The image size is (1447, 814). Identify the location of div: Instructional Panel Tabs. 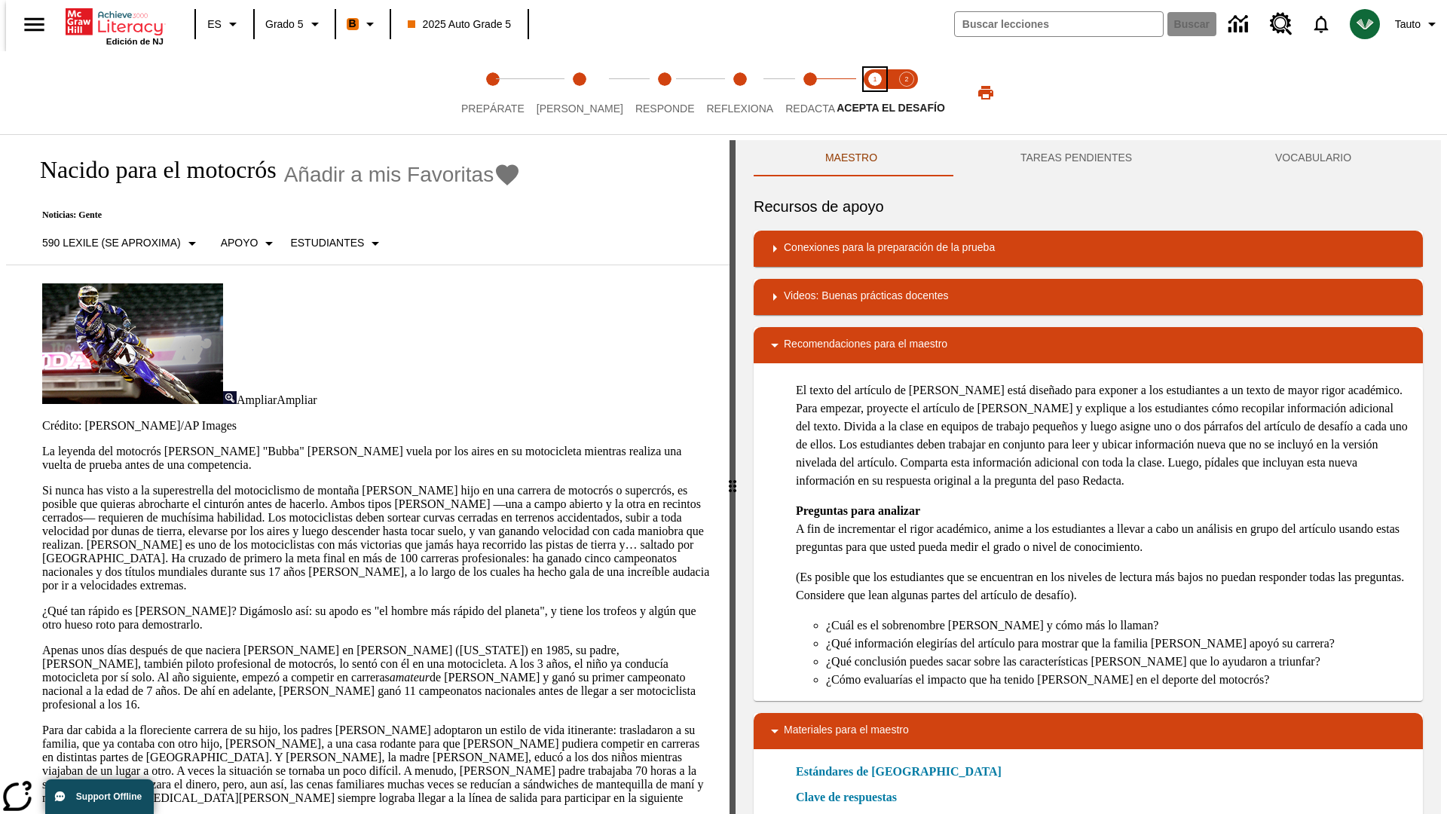
(1088, 158).